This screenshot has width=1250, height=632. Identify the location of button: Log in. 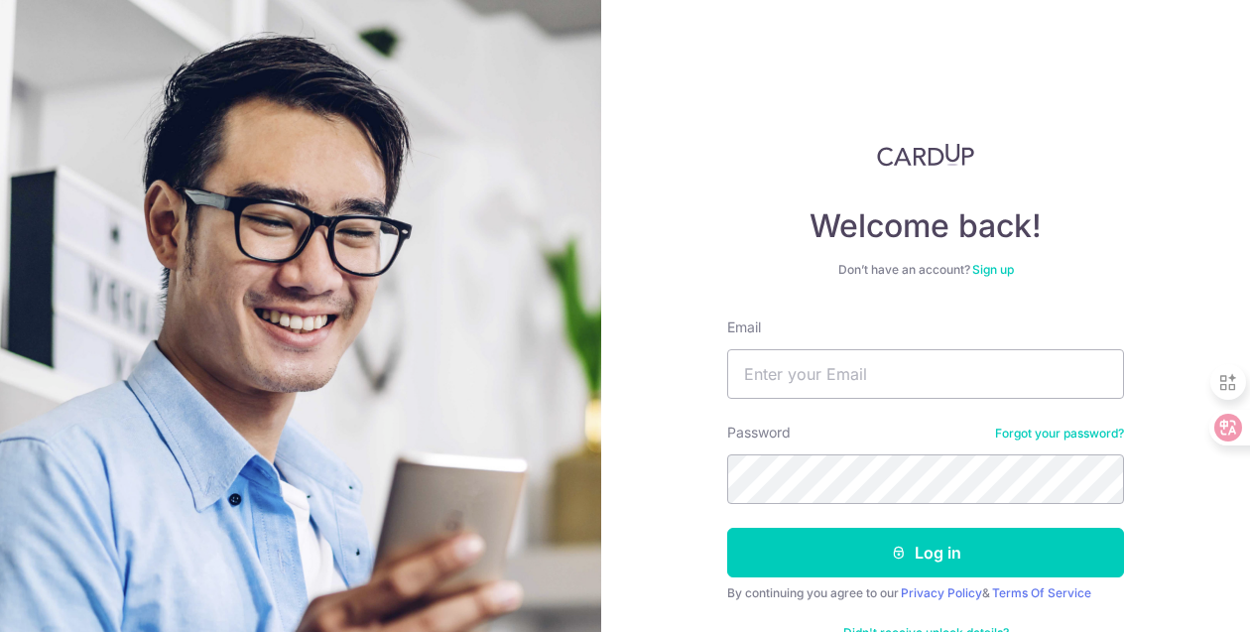
(925, 552).